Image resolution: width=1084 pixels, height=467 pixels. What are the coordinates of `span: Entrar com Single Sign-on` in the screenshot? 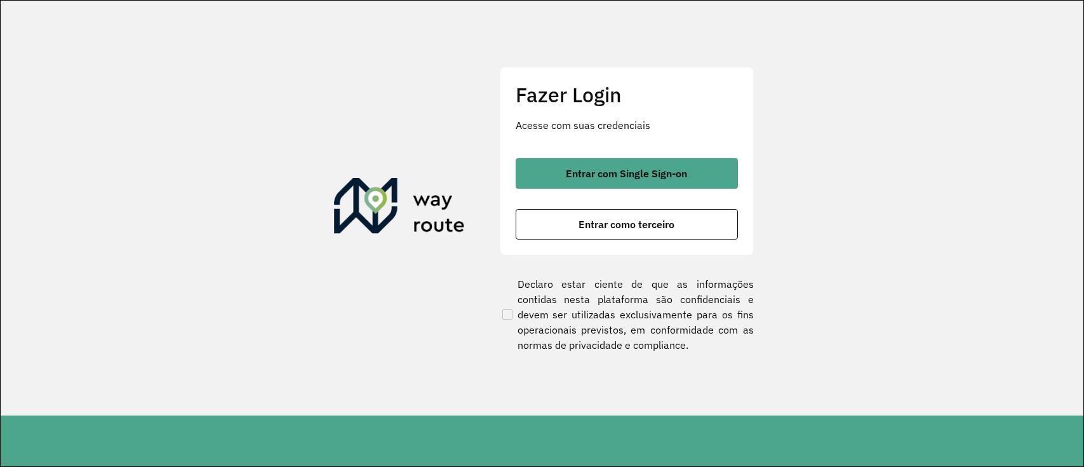 It's located at (626, 173).